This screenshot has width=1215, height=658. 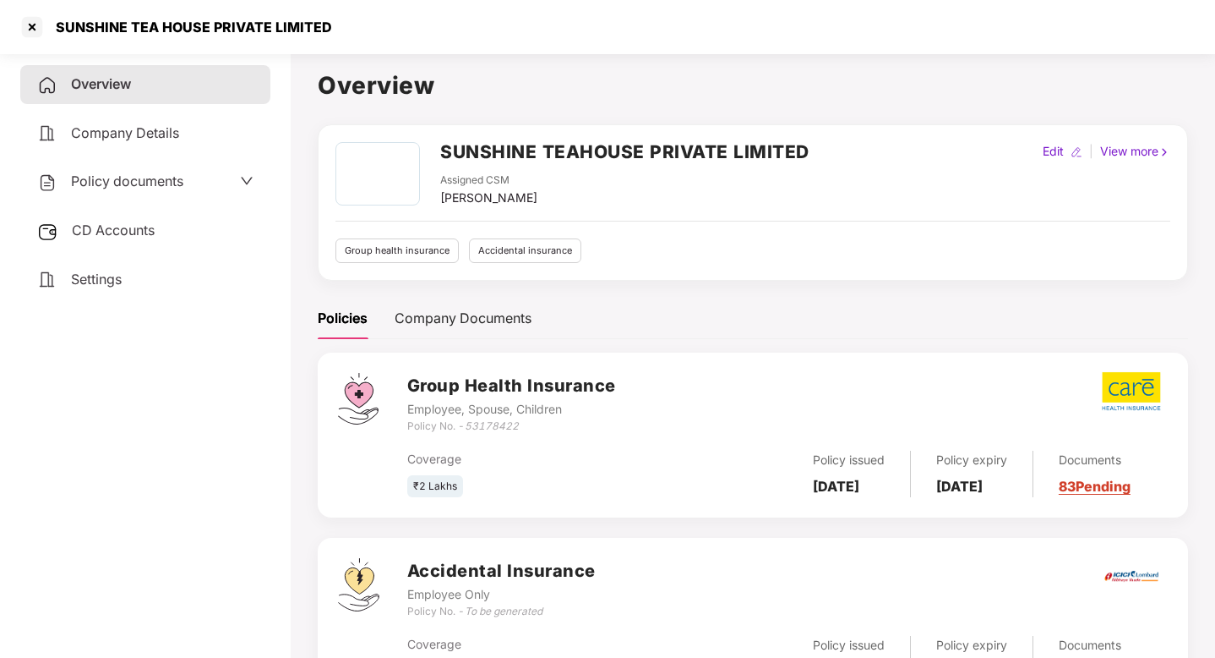 What do you see at coordinates (188, 27) in the screenshot?
I see `div: SUNSHINE TEA HOUSE PRIVATE LIMITED` at bounding box center [188, 27].